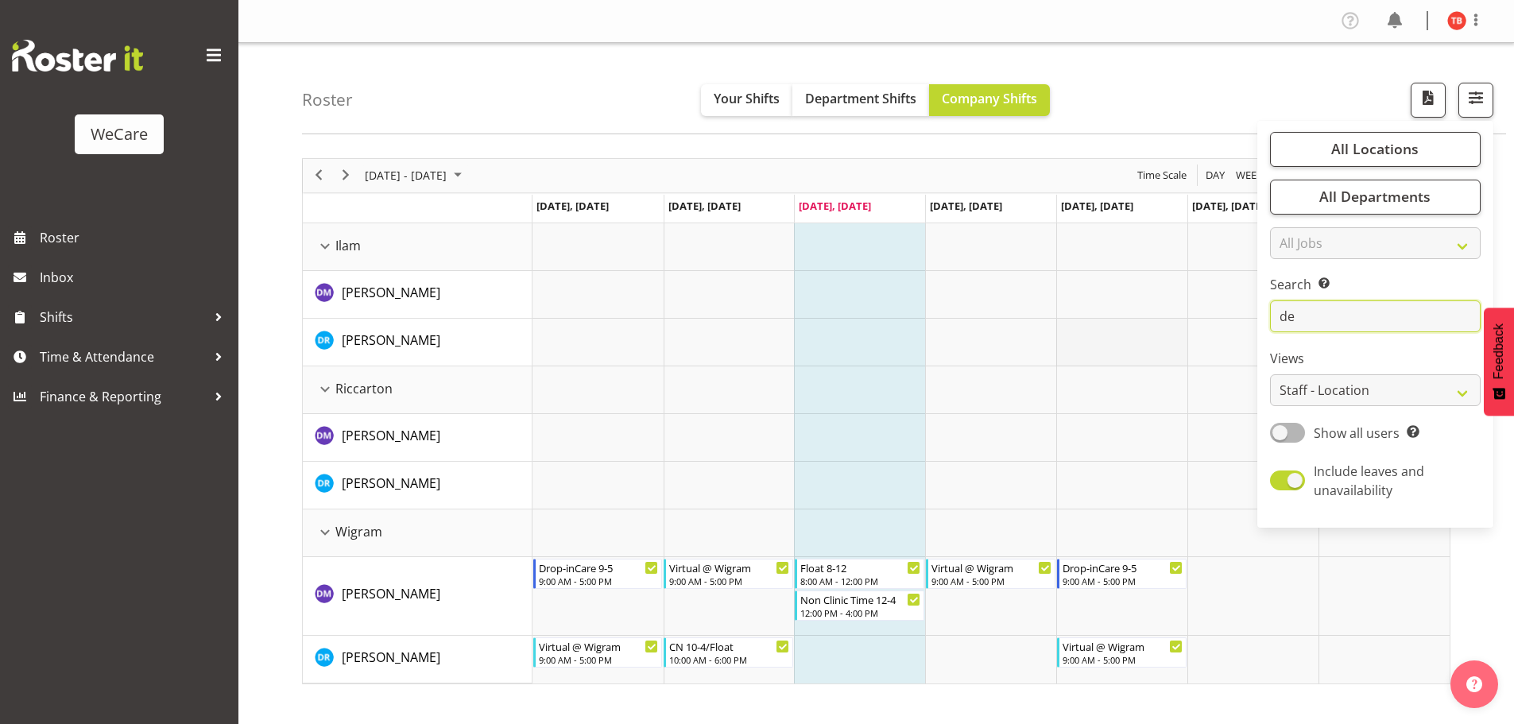 Image resolution: width=1514 pixels, height=724 pixels. What do you see at coordinates (991, 453) in the screenshot?
I see `table: Timeline Week of September 10, 2025` at bounding box center [991, 453].